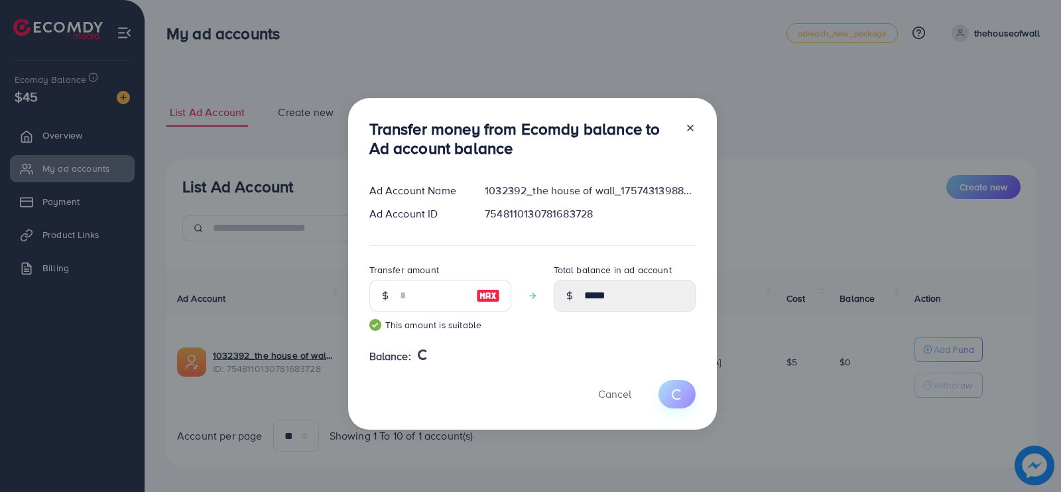 This screenshot has width=1061, height=492. I want to click on div: Ad Account ID, so click(416, 214).